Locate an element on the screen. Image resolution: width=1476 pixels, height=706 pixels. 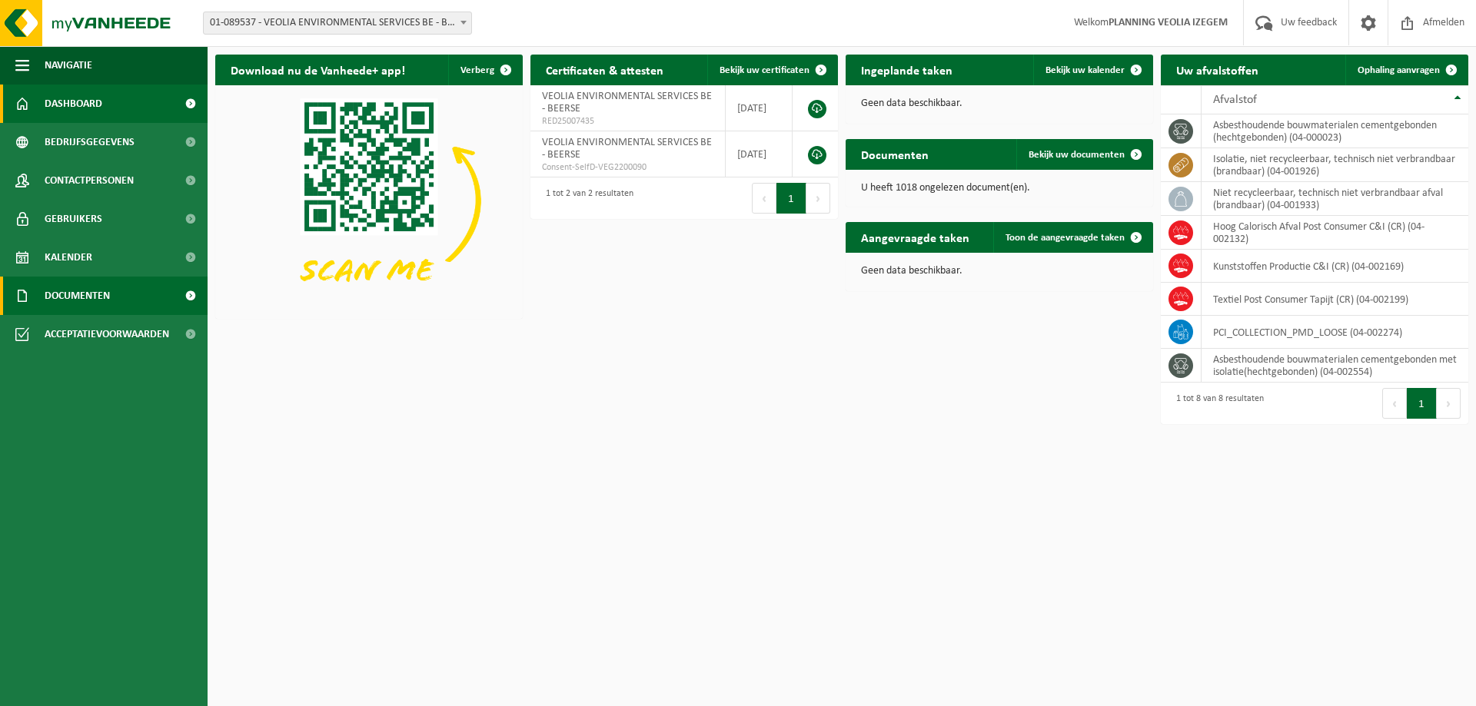
td: niet recycleerbaar, technisch niet verbrandbaar afval (brandbaar) (04-001933) is located at coordinates (1334, 199).